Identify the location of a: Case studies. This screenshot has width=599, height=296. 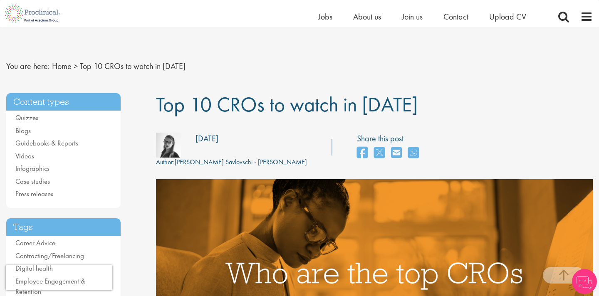
(32, 181).